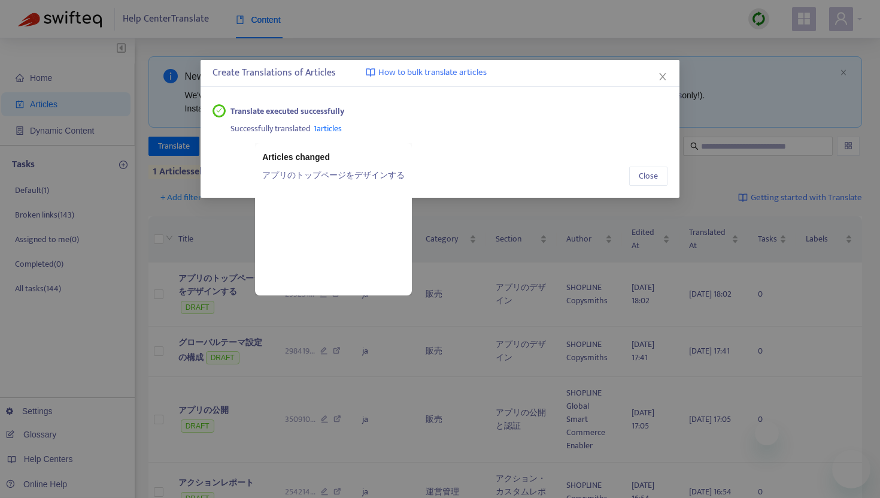 The image size is (880, 498). Describe the element at coordinates (649, 176) in the screenshot. I see `span: Close` at that location.